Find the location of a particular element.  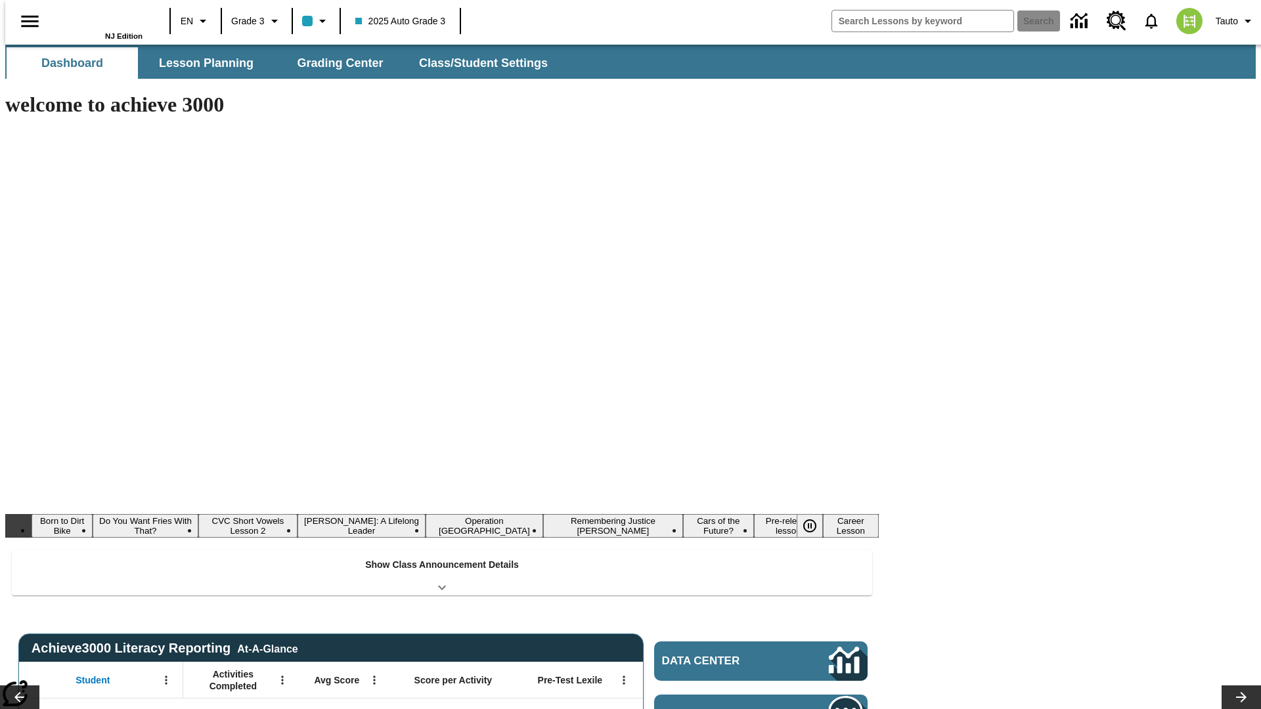

span: 2025 Auto Grade 3 is located at coordinates (401, 21).